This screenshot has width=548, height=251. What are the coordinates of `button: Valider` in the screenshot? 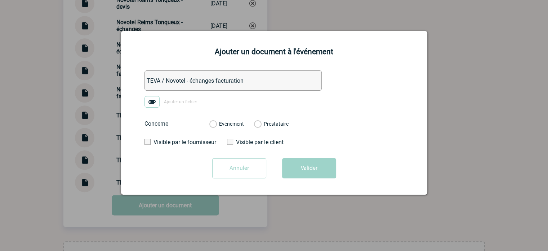 It's located at (309, 168).